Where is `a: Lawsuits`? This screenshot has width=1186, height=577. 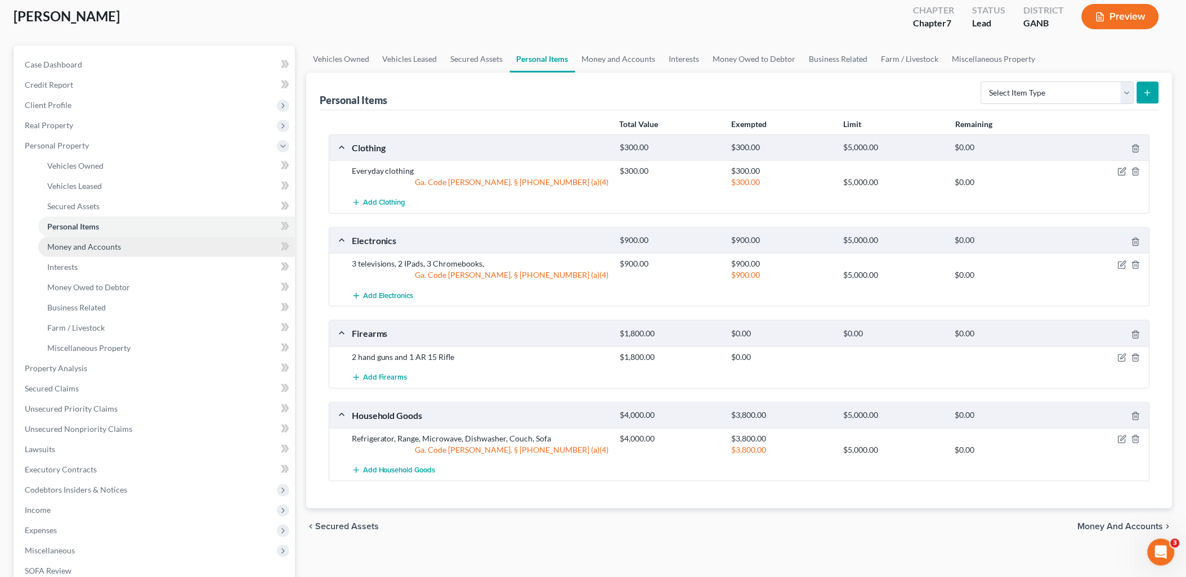 a: Lawsuits is located at coordinates (155, 450).